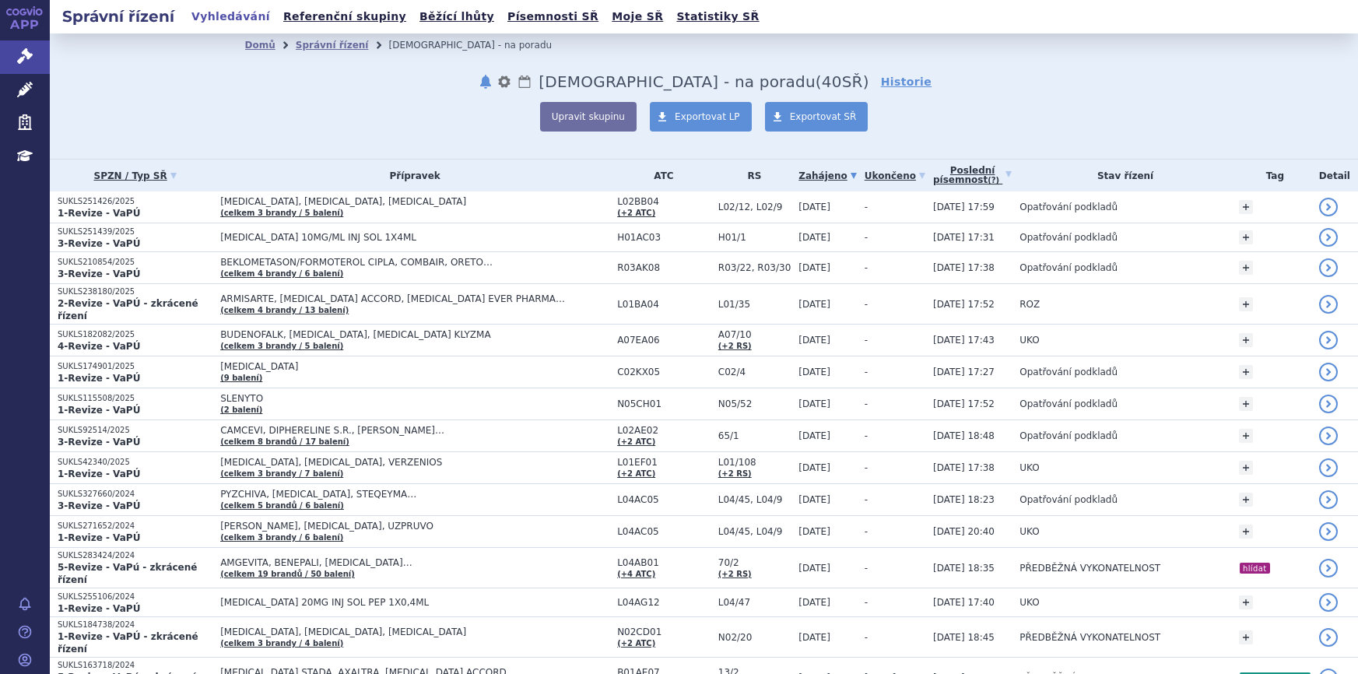  What do you see at coordinates (664, 602) in the screenshot?
I see `span: L04AG12` at bounding box center [664, 602].